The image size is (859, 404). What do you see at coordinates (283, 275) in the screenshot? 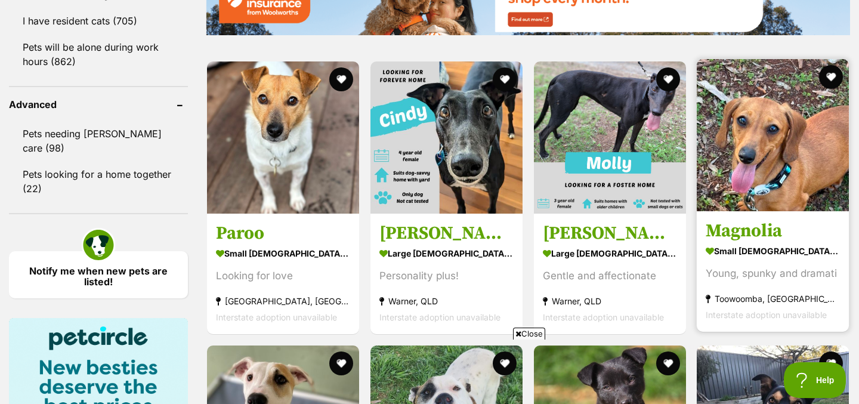
I see `div: Looking for love` at bounding box center [283, 275].